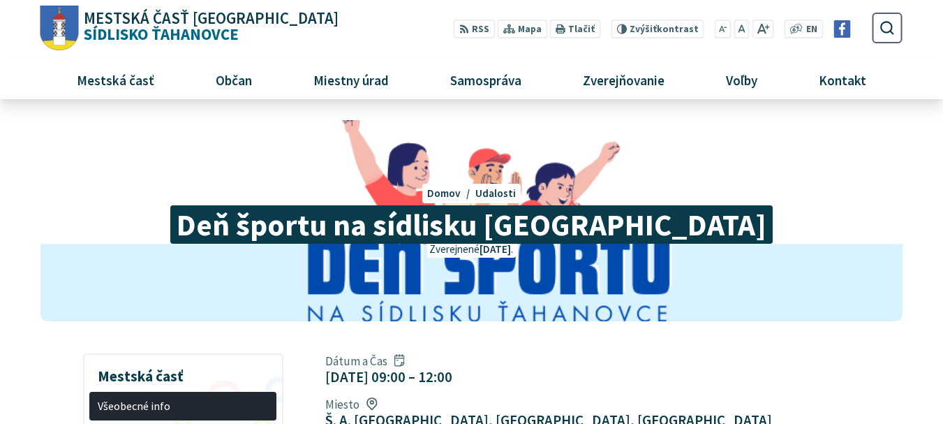 Image resolution: width=943 pixels, height=424 pixels. What do you see at coordinates (59, 28) in the screenshot?
I see `img: Prejsť na domovskú stránku` at bounding box center [59, 28].